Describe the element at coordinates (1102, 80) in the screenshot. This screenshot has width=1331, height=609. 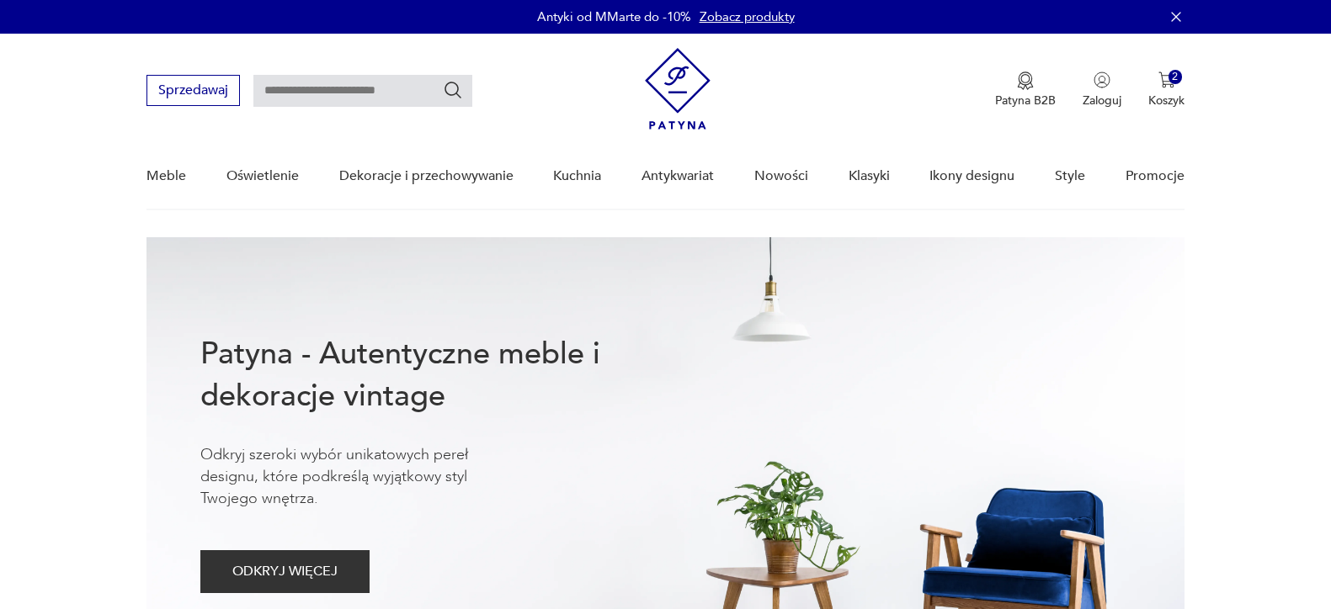
I see `img: Ikonka użytkownika` at that location.